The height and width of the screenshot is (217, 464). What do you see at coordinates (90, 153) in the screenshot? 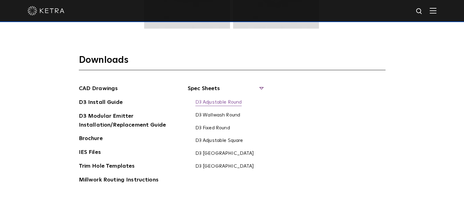
I see `a: IES Files` at bounding box center [90, 153].